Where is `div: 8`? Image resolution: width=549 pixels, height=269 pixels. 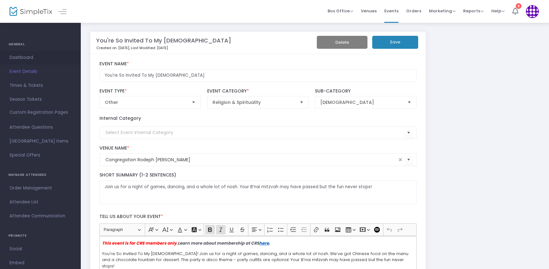
div: 8 is located at coordinates (519, 6).